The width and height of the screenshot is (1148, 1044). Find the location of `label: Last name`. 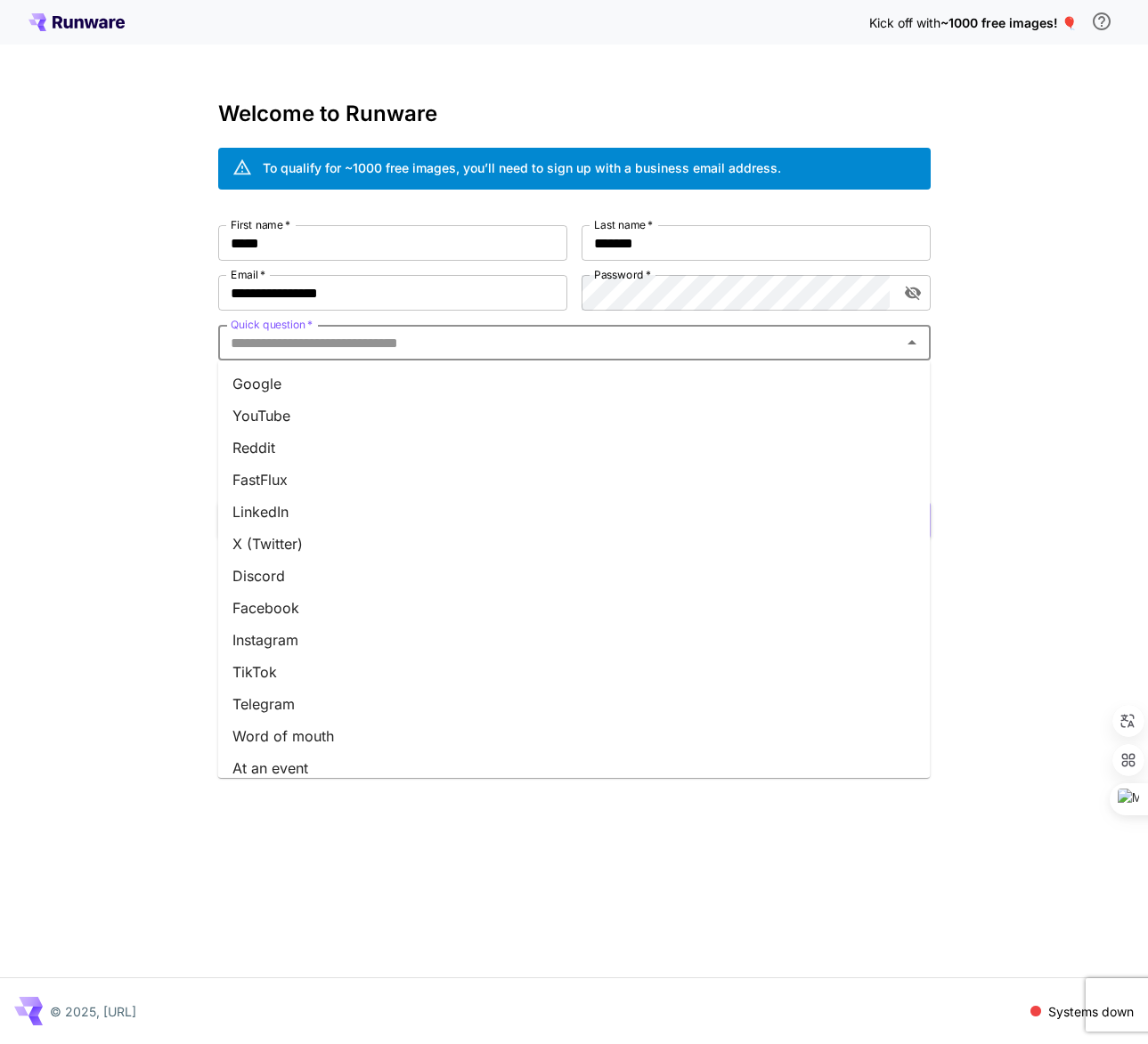

label: Last name is located at coordinates (623, 224).